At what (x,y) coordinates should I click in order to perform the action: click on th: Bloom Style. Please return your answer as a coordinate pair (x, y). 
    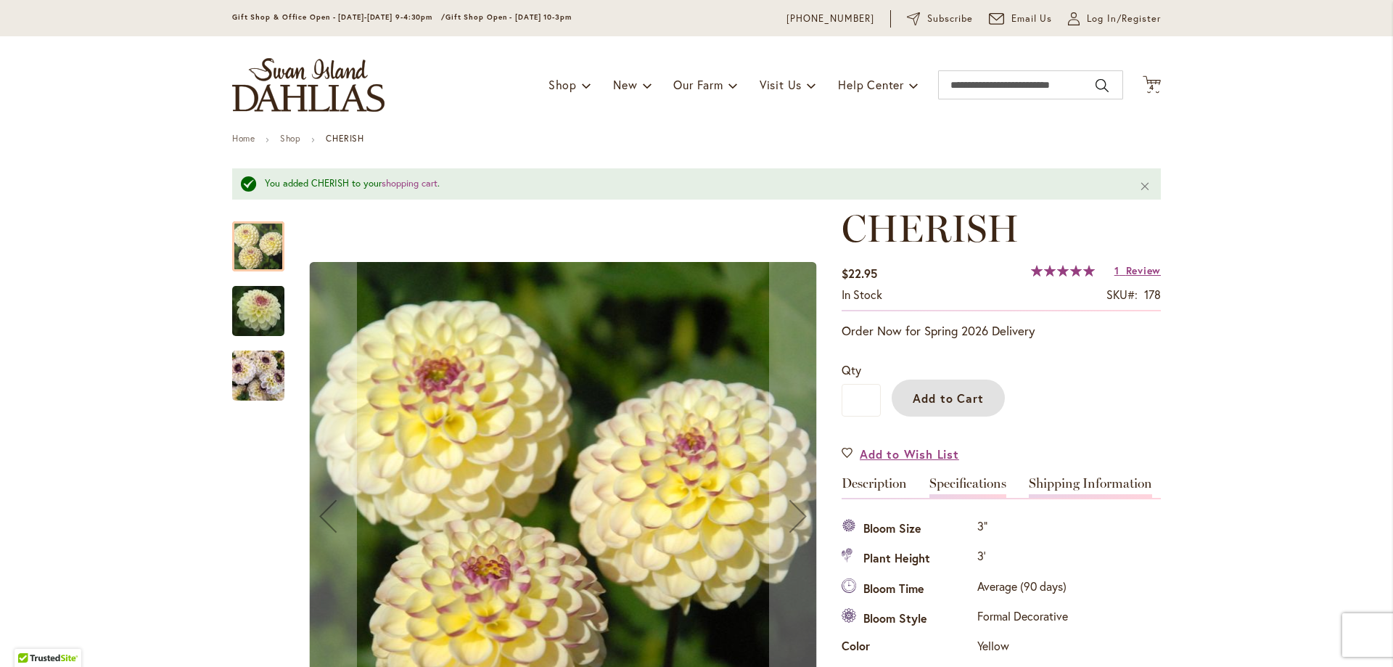
    Looking at the image, I should click on (908, 618).